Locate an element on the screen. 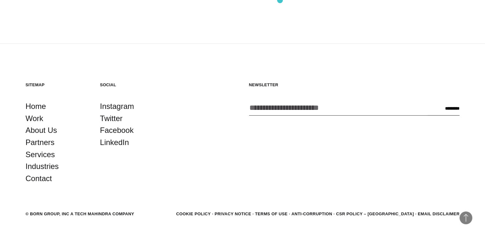 This screenshot has height=237, width=485. a: Home is located at coordinates (36, 106).